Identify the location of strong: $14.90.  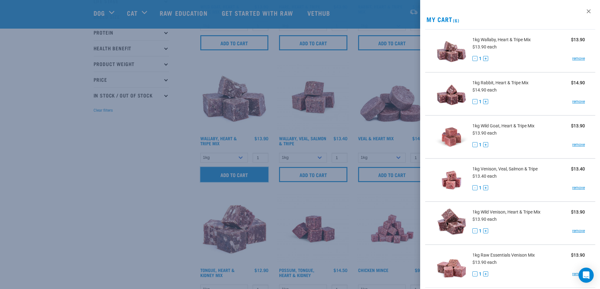
(578, 83).